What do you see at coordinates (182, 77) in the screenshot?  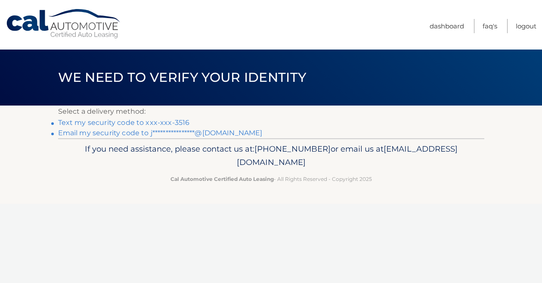 I see `span: We need to verify your identity` at bounding box center [182, 77].